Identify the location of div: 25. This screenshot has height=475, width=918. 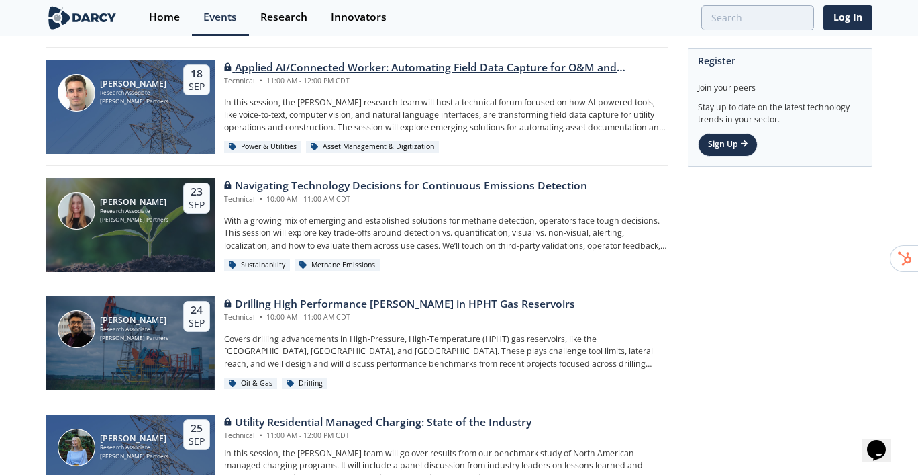
(197, 428).